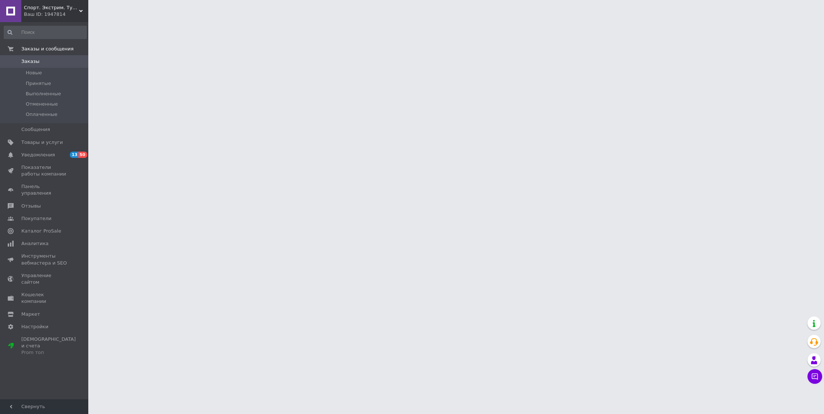 The height and width of the screenshot is (414, 824). I want to click on span: Заказы и сообщения, so click(47, 49).